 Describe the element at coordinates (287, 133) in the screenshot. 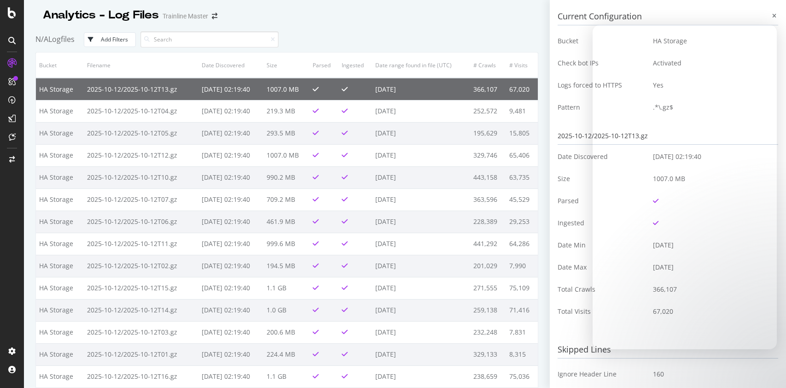

I see `td: 293.5 MB` at that location.